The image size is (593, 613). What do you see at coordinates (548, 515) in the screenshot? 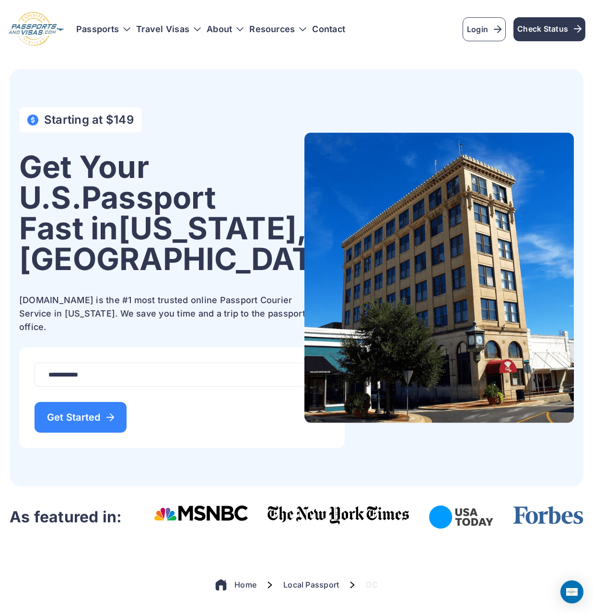
I see `img: Forbes` at bounding box center [548, 515].